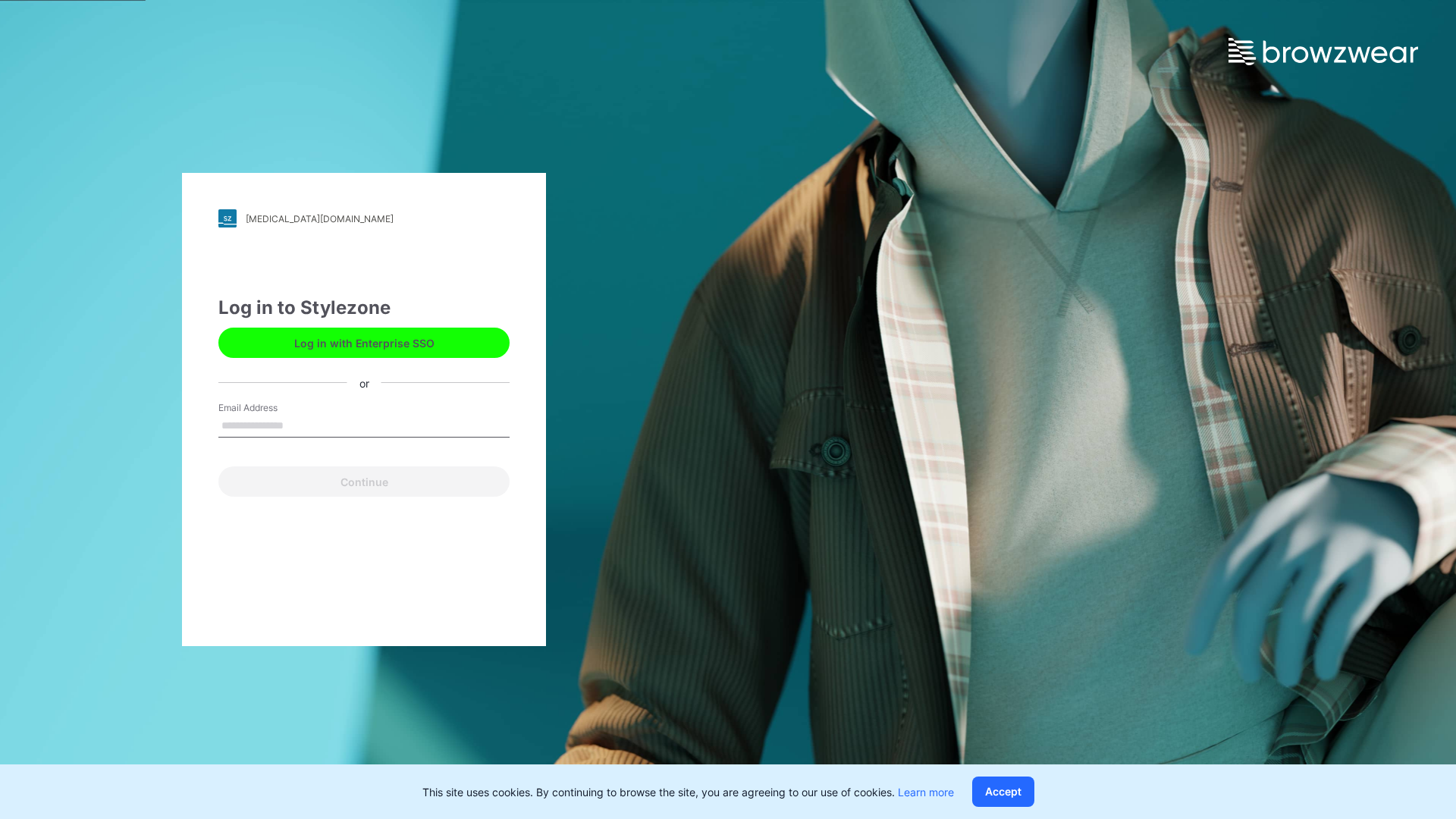  I want to click on a: Learn more, so click(925, 792).